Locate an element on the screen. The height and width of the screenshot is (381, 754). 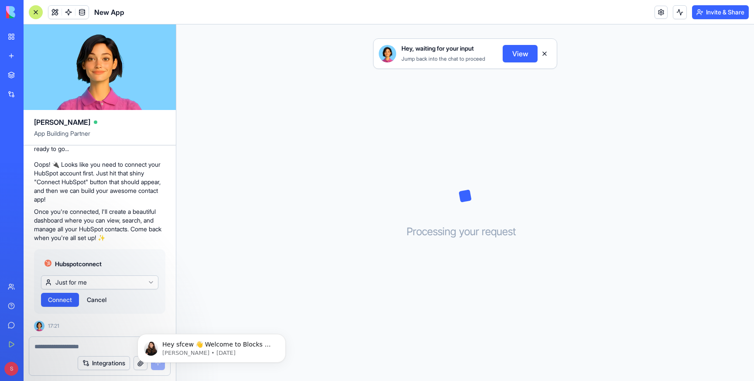
p: Oops! 🔌 Looks like you need to connect your HubSpot account first. Just hit that shiny "Connect H... is located at coordinates (99, 182).